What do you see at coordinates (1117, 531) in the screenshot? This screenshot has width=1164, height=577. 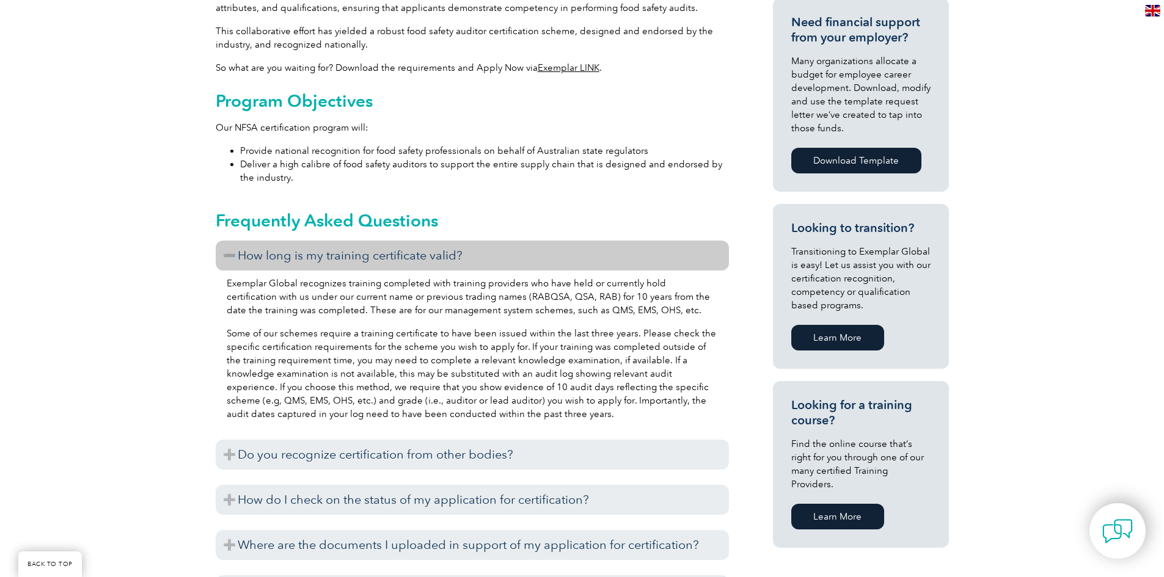 I see `img: contact-chat.png` at bounding box center [1117, 531].